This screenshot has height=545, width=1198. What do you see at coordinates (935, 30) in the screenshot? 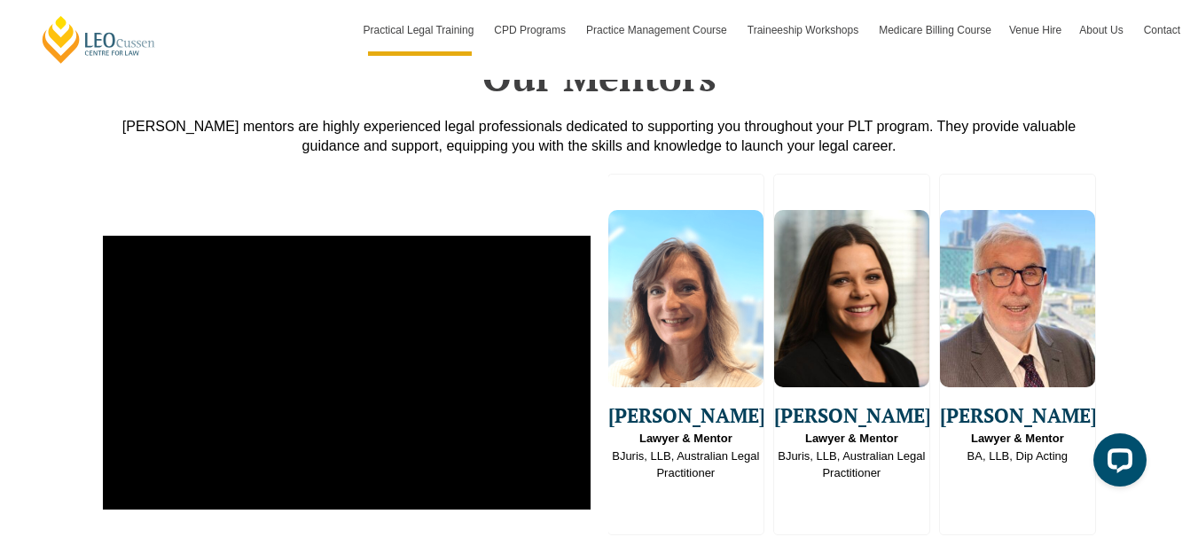
I see `a: Medicare Billing Course` at bounding box center [935, 30].